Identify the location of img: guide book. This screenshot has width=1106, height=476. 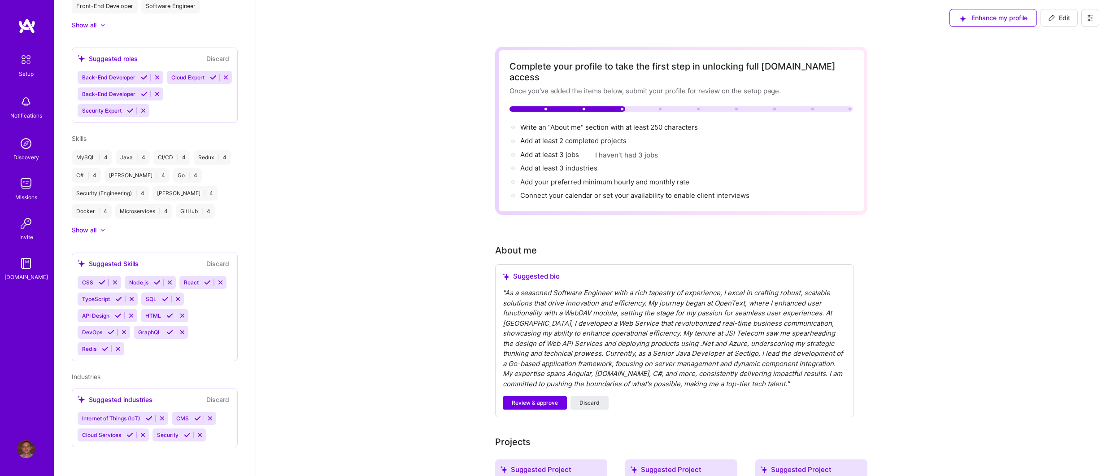
(26, 263).